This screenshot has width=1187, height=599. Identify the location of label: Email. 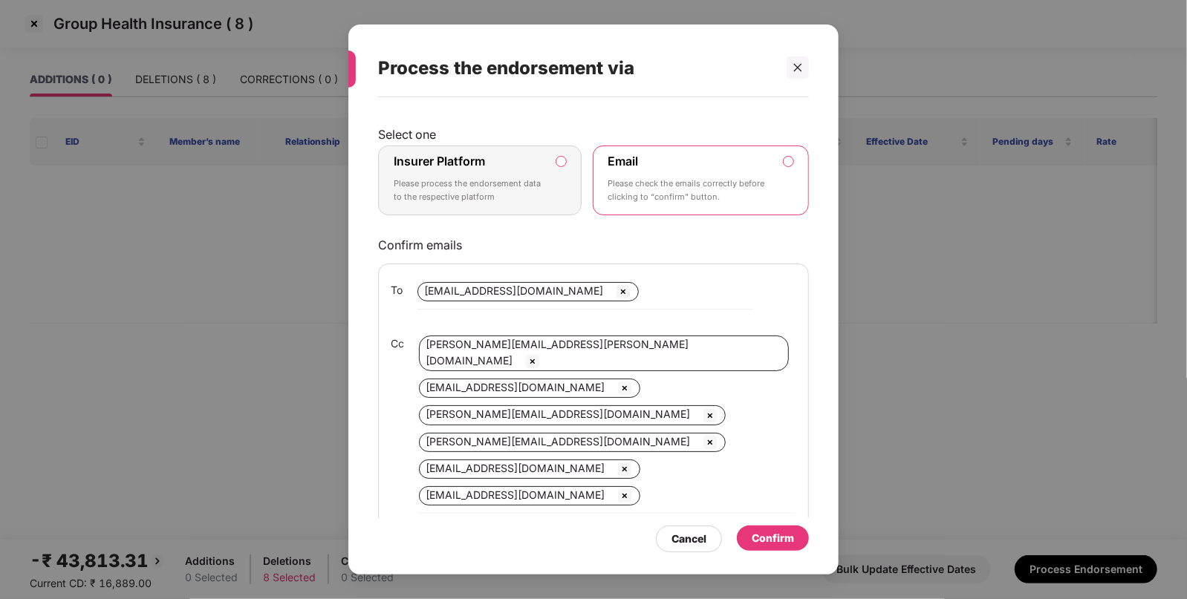
(623, 161).